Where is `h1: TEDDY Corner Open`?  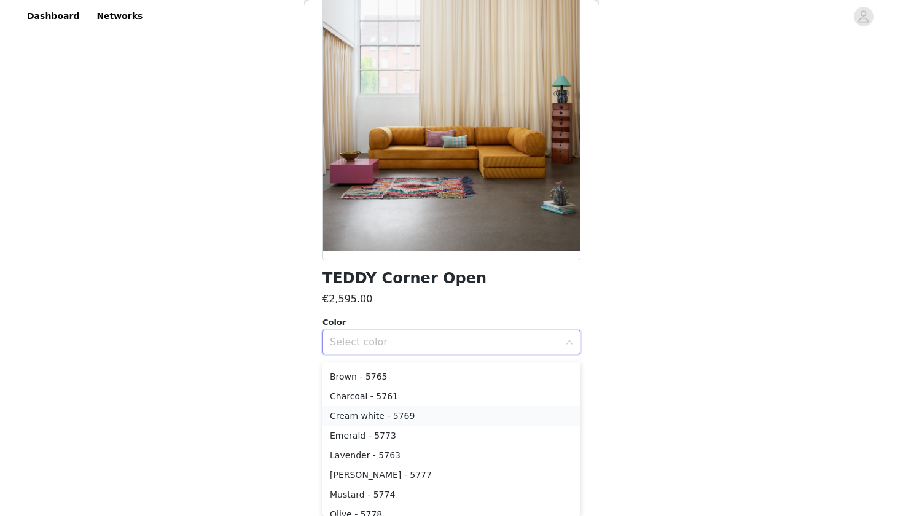 h1: TEDDY Corner Open is located at coordinates (404, 278).